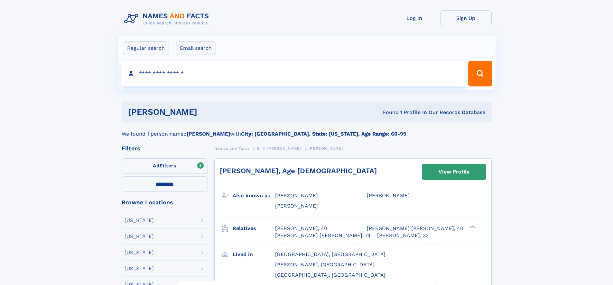  What do you see at coordinates (293, 74) in the screenshot?
I see `input: search input` at bounding box center [293, 74].